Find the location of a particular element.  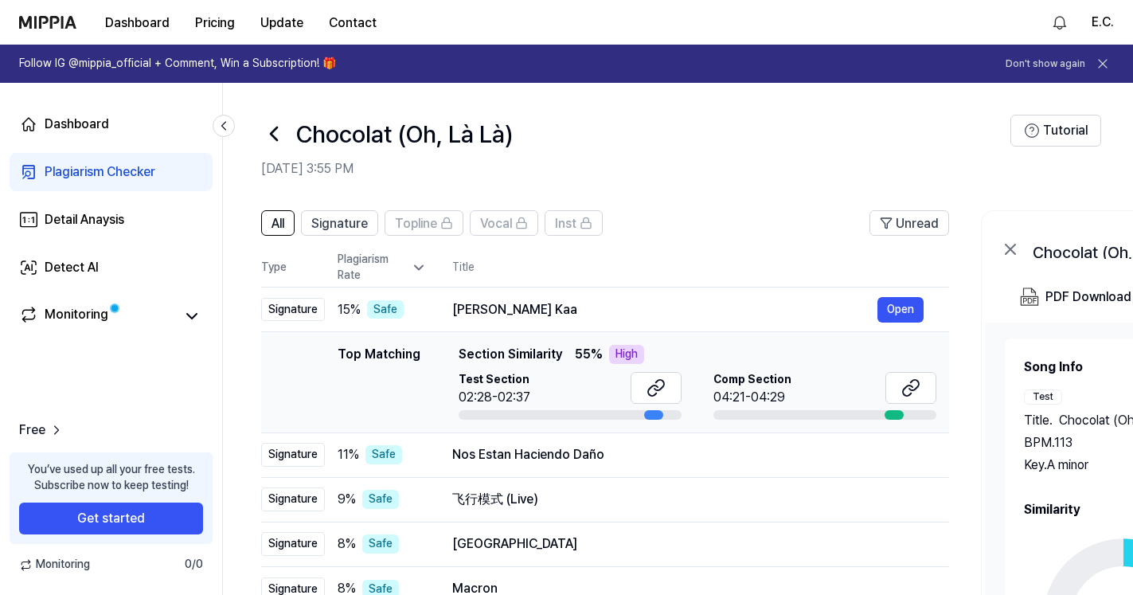

a: Contact is located at coordinates (353, 23).